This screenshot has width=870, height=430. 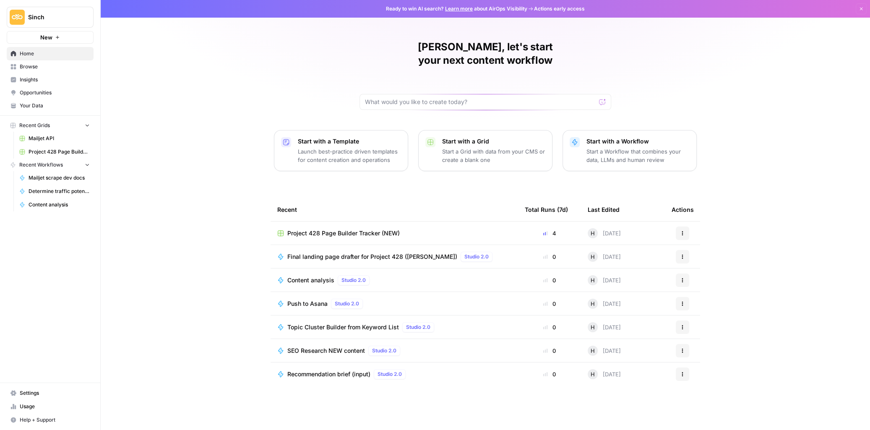 I want to click on span: Opportunities, so click(x=55, y=93).